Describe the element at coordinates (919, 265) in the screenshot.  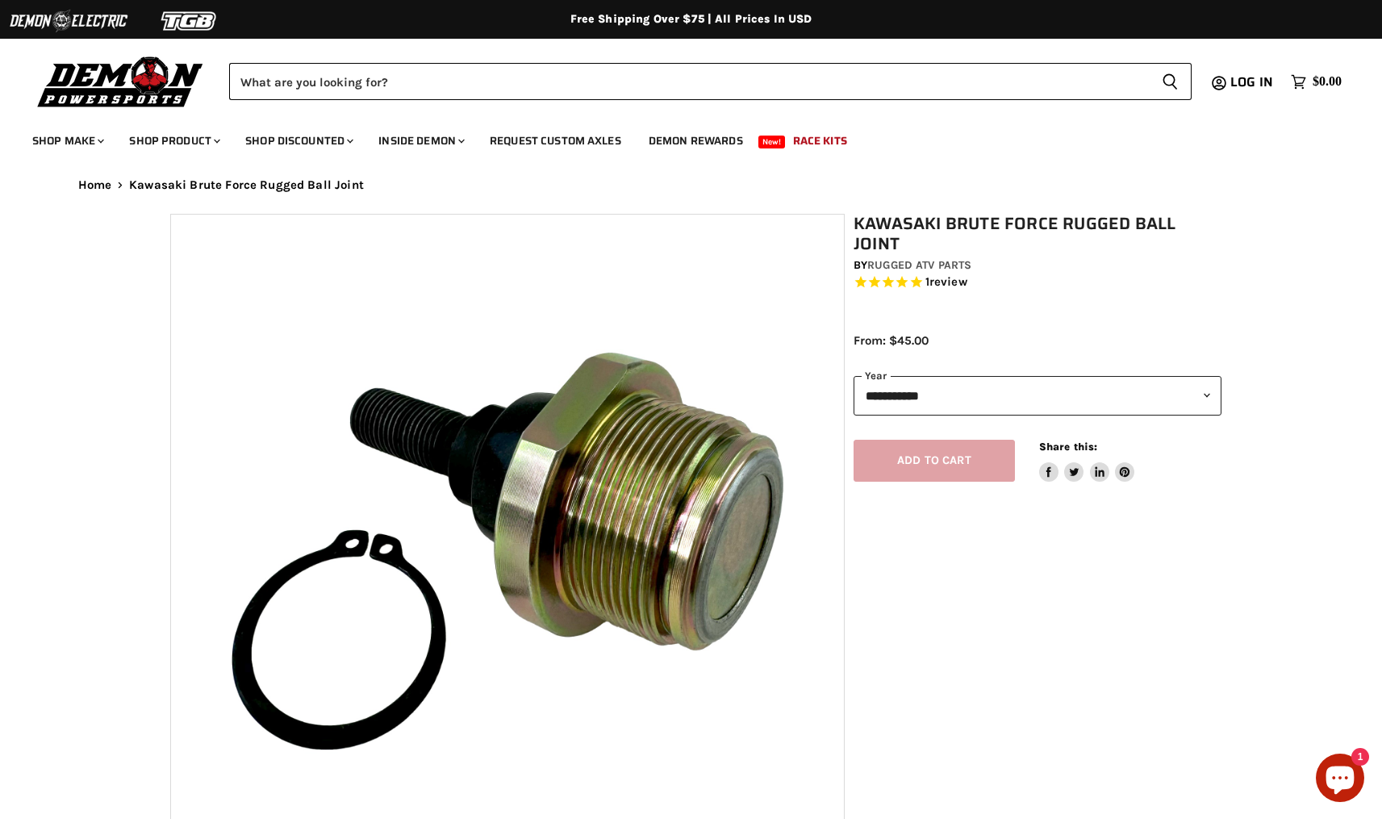
I see `a: Rugged ATV Parts` at that location.